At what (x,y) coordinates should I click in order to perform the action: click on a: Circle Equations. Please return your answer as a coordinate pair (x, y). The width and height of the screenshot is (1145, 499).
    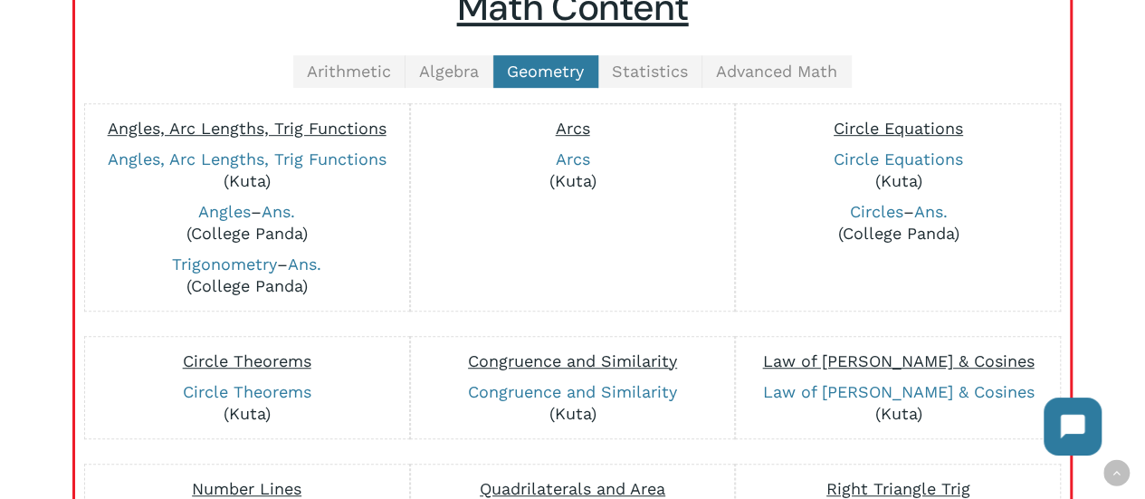
    Looking at the image, I should click on (898, 158).